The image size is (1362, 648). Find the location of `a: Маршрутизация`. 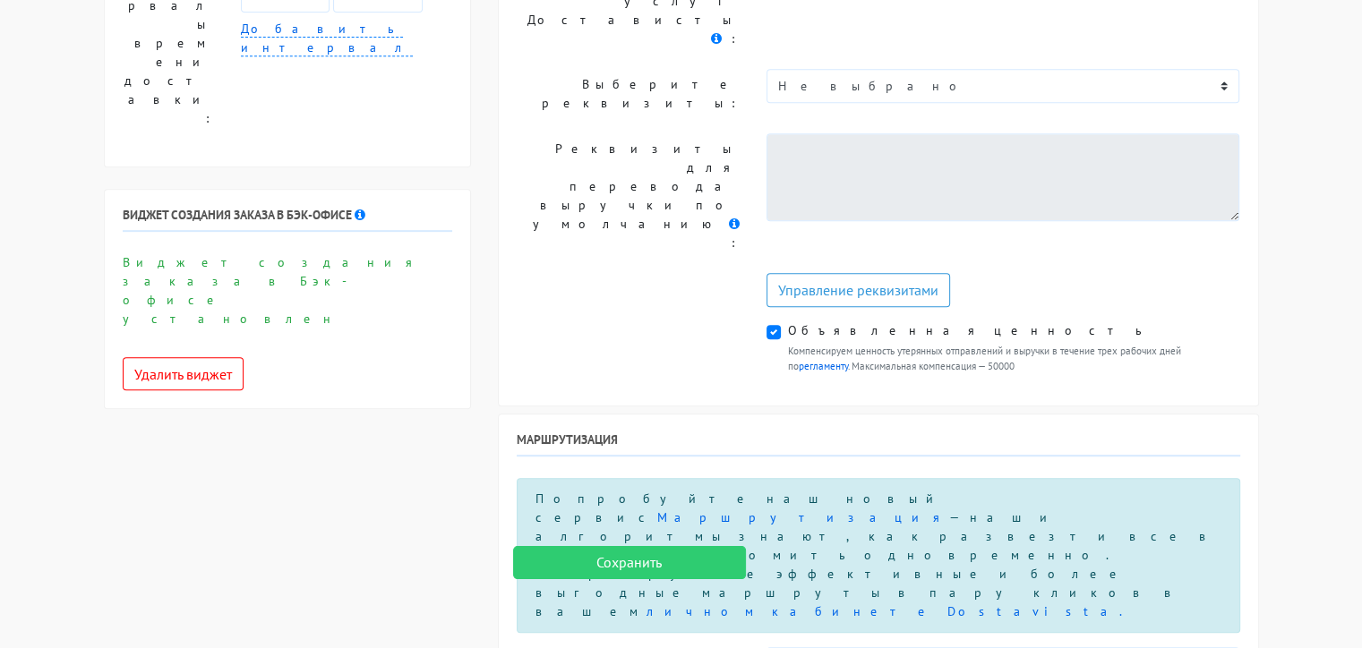

a: Маршрутизация is located at coordinates (803, 518).